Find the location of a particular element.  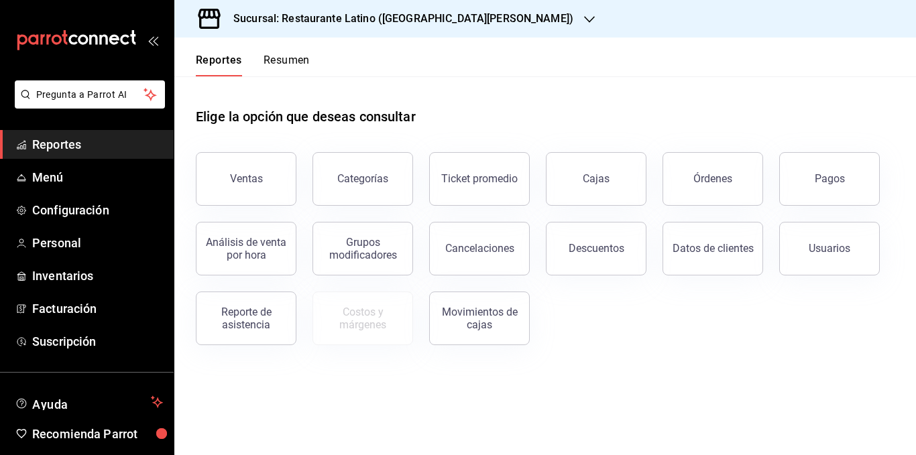

div: Reporte de asistencia is located at coordinates (246, 318).